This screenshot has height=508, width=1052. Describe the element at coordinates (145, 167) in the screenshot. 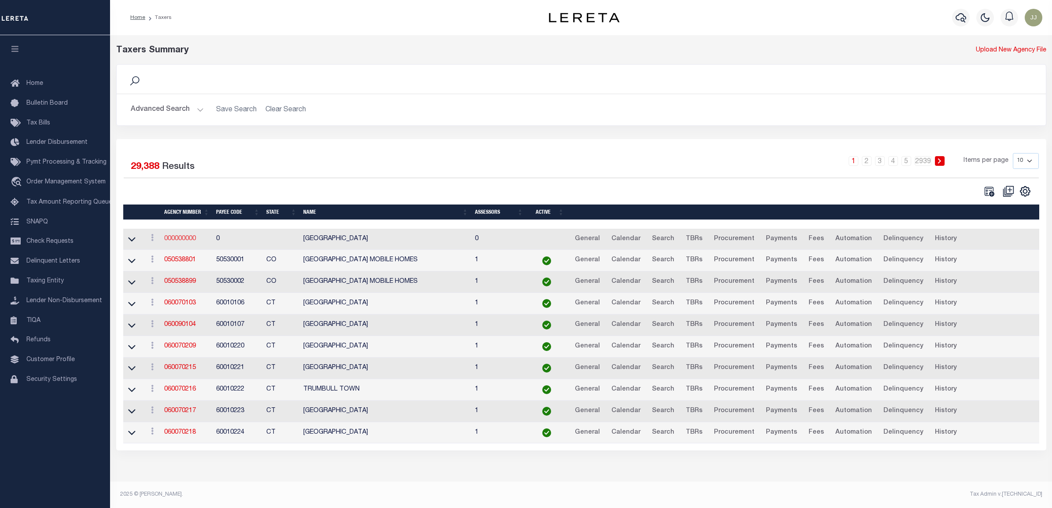

I see `span: 29,388` at that location.